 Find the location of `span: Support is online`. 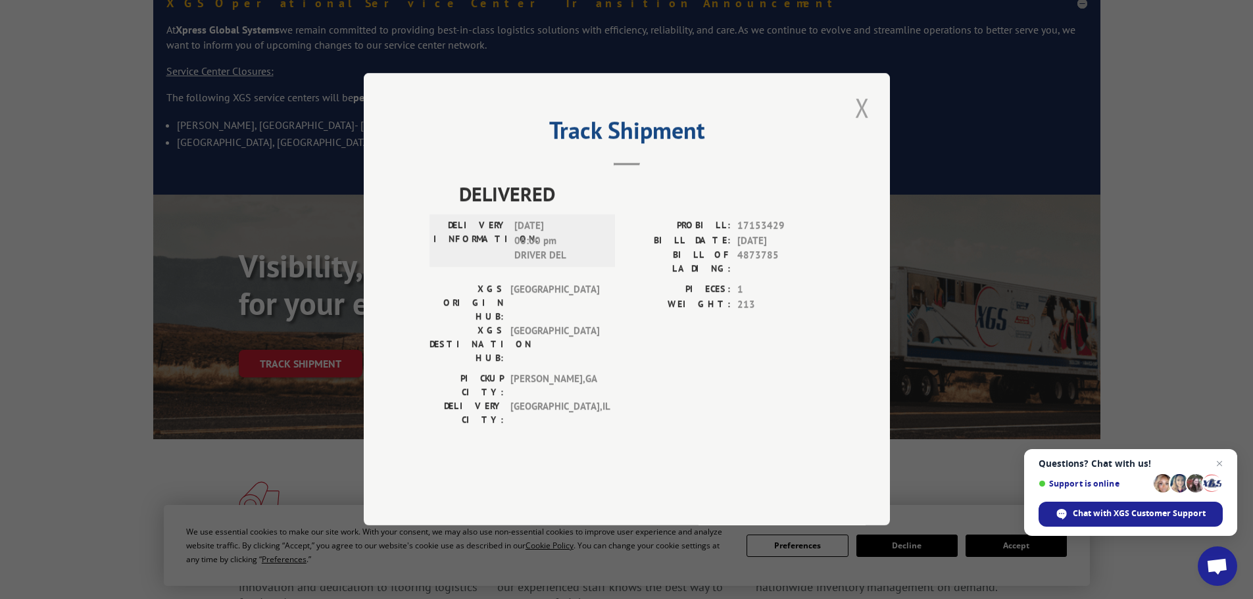

span: Support is online is located at coordinates (1094, 483).